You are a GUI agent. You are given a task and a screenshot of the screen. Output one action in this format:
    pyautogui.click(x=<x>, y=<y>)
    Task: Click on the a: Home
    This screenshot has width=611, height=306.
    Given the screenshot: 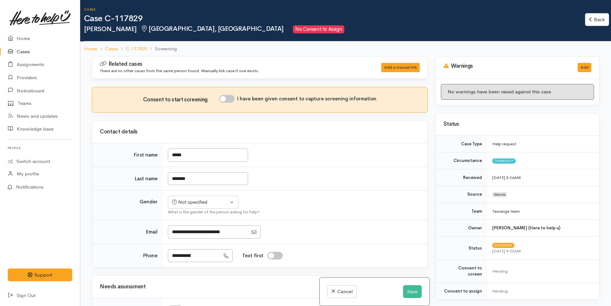 What is the action you would take?
    pyautogui.click(x=90, y=49)
    